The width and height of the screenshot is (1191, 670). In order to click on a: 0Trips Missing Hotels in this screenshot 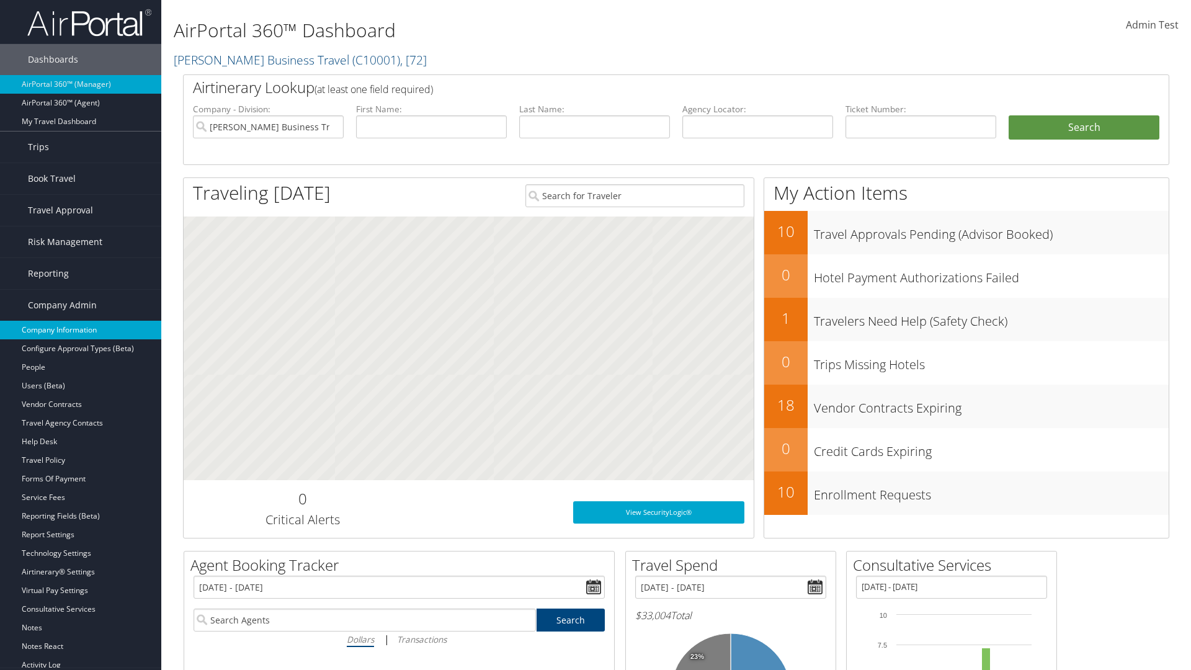, I will do `click(966, 363)`.